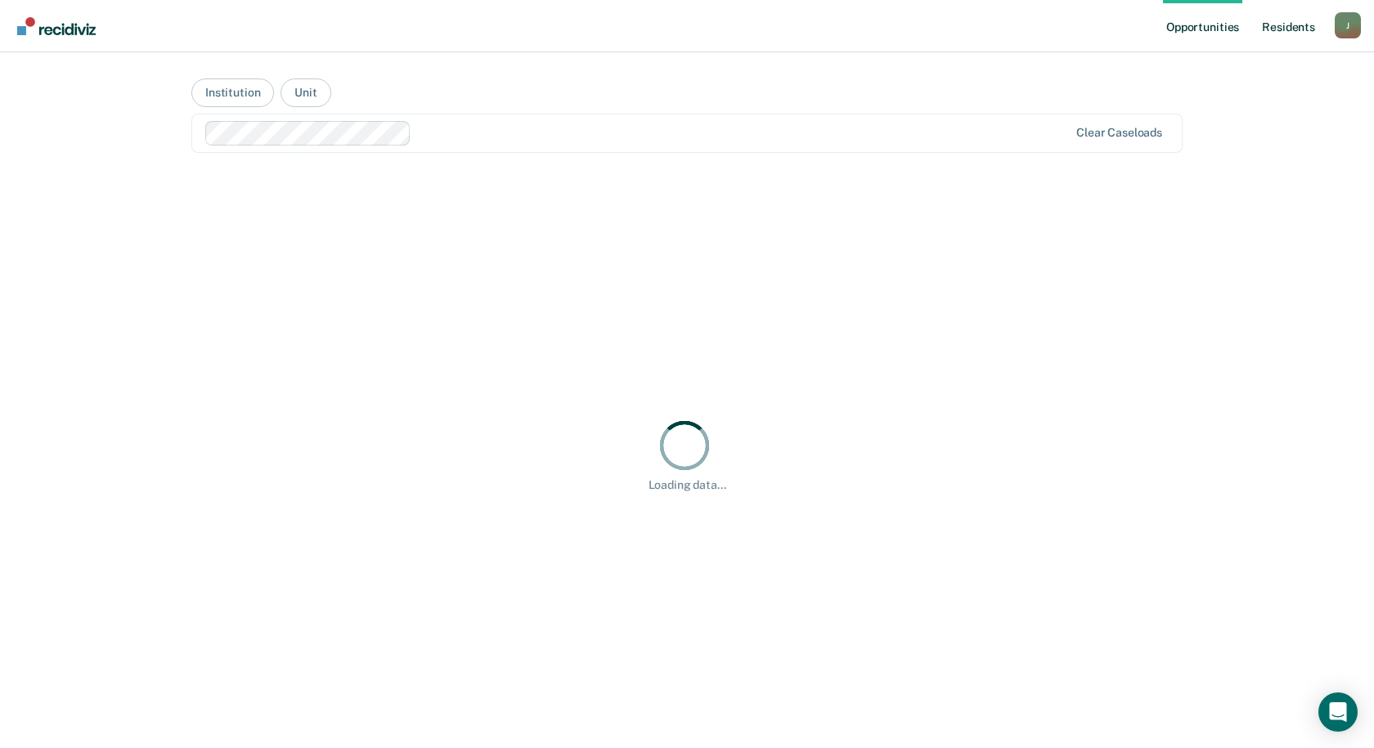 The width and height of the screenshot is (1374, 748). I want to click on div: J, so click(1348, 25).